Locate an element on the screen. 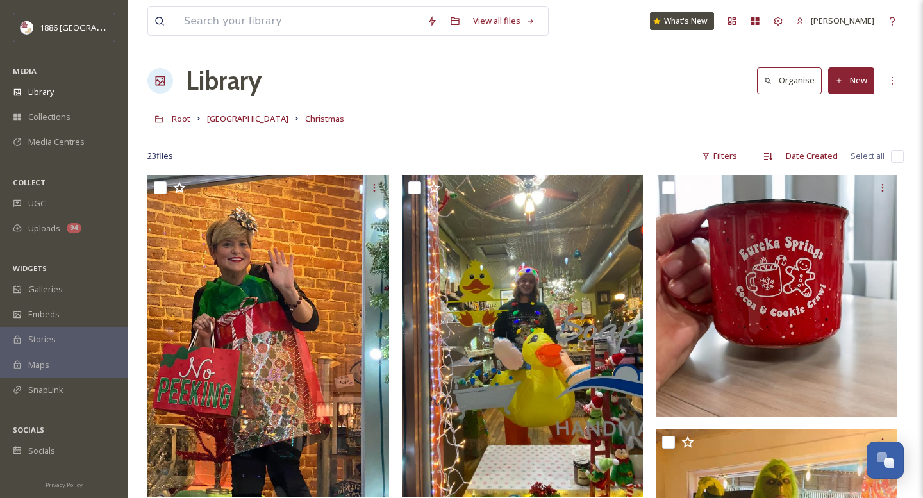  span: Christmas is located at coordinates (324, 119).